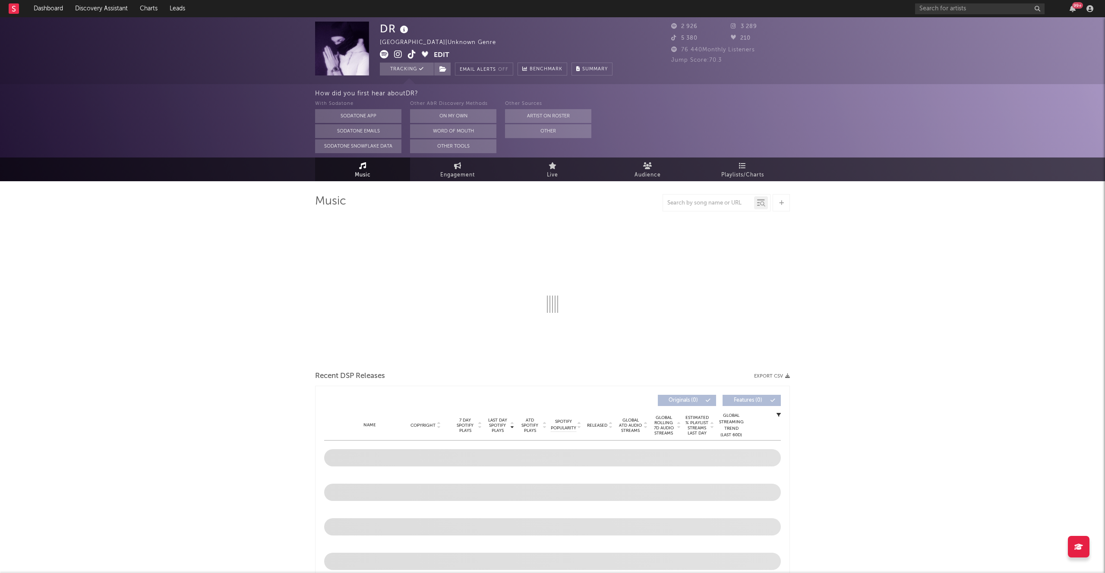 This screenshot has width=1105, height=573. Describe the element at coordinates (553, 169) in the screenshot. I see `a: Live` at that location.